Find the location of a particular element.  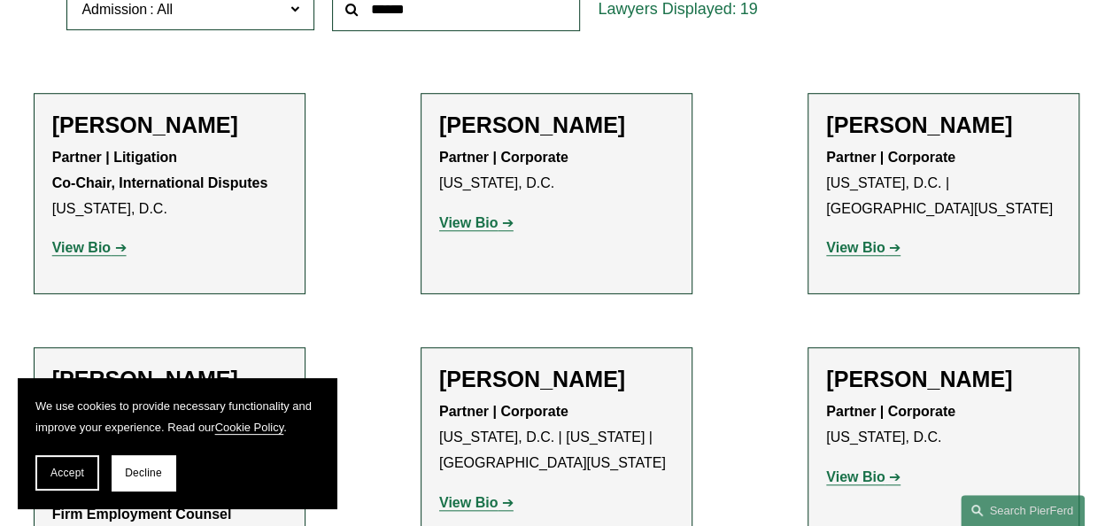

button: Decline is located at coordinates (143, 473).